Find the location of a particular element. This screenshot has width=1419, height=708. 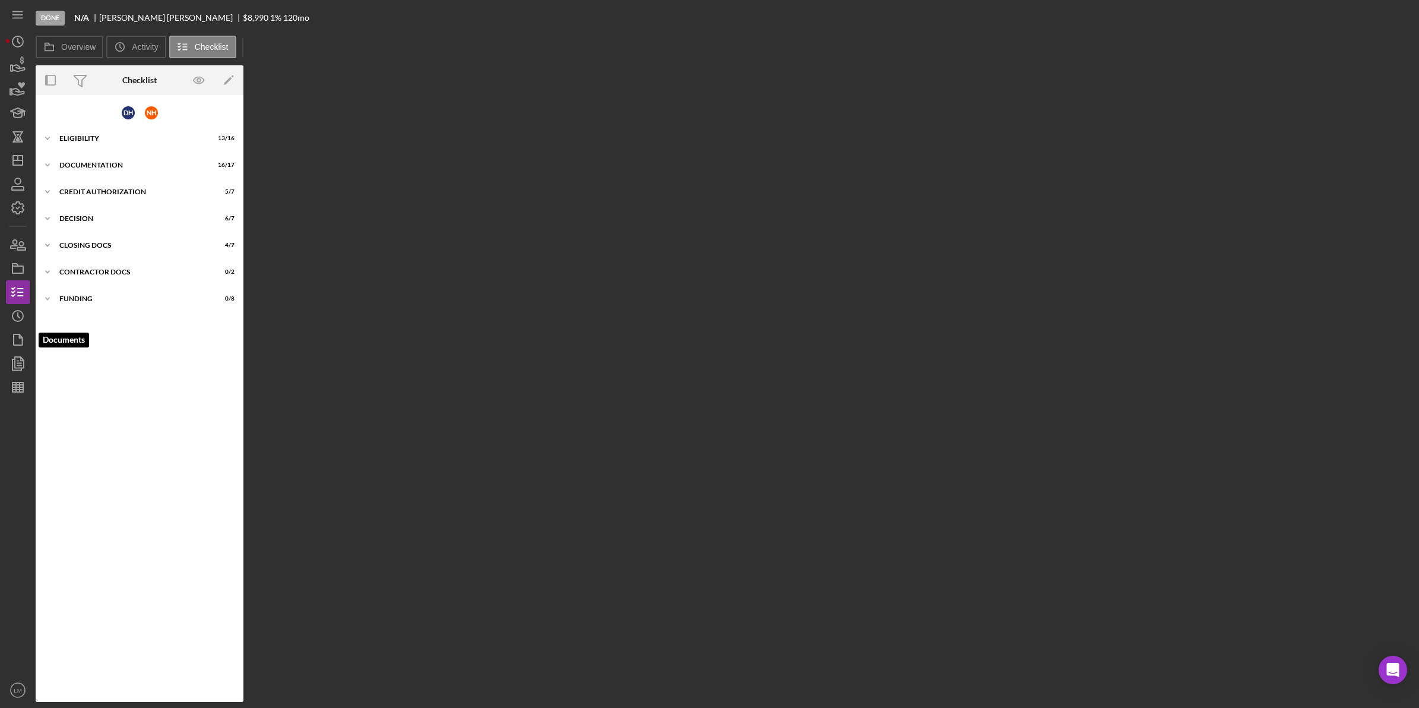

div: 13 / 16 is located at coordinates (224, 138).